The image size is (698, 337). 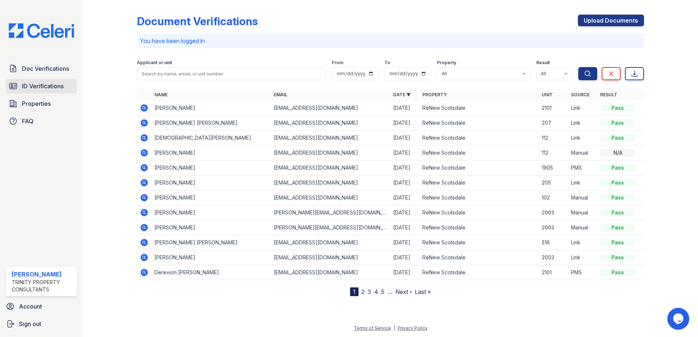 What do you see at coordinates (30, 307) in the screenshot?
I see `span: Account` at bounding box center [30, 307].